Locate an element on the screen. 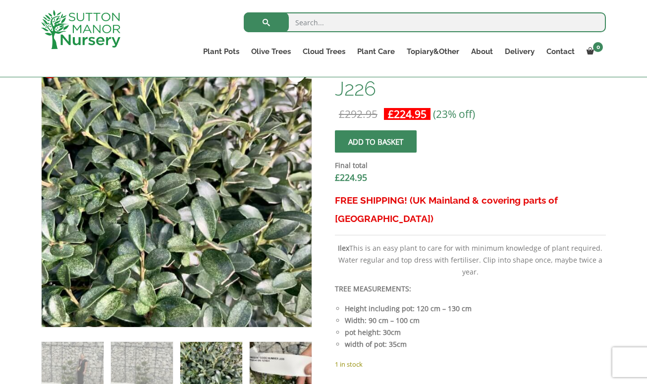 The height and width of the screenshot is (384, 647). bdi: 292.95 is located at coordinates (358, 114).